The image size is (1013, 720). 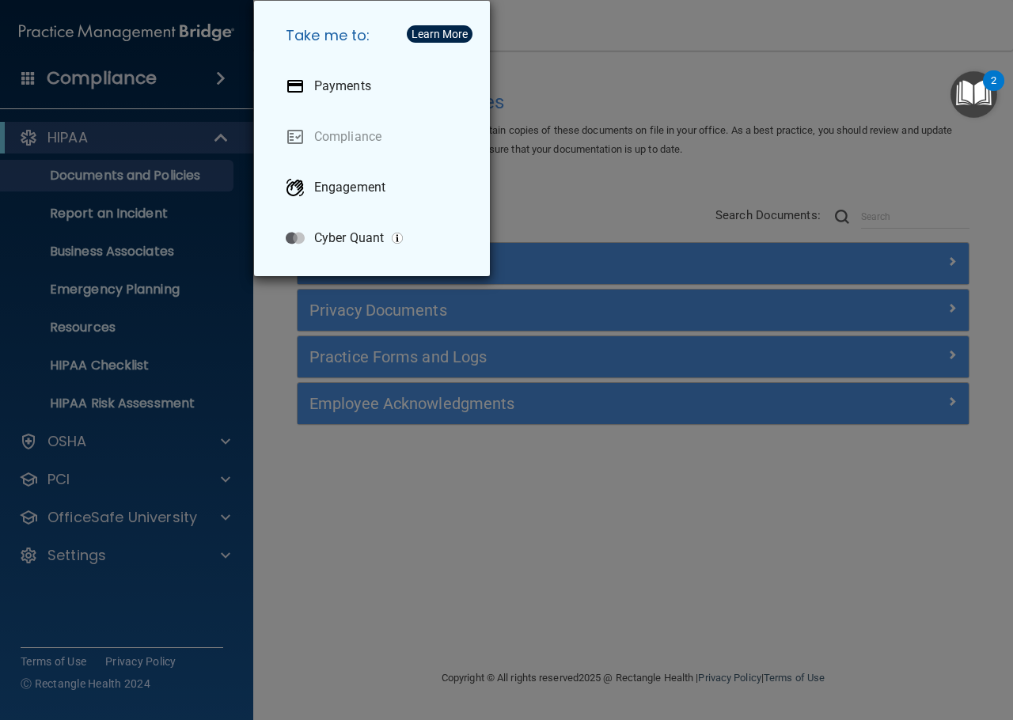 What do you see at coordinates (375, 238) in the screenshot?
I see `a: Cyber Quant` at bounding box center [375, 238].